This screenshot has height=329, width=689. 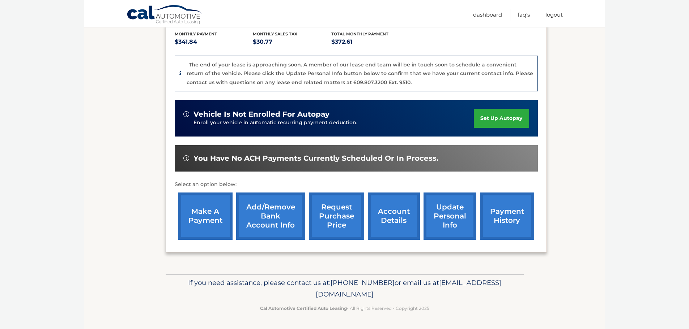 What do you see at coordinates (360, 34) in the screenshot?
I see `span: Total Monthly Payment` at bounding box center [360, 34].